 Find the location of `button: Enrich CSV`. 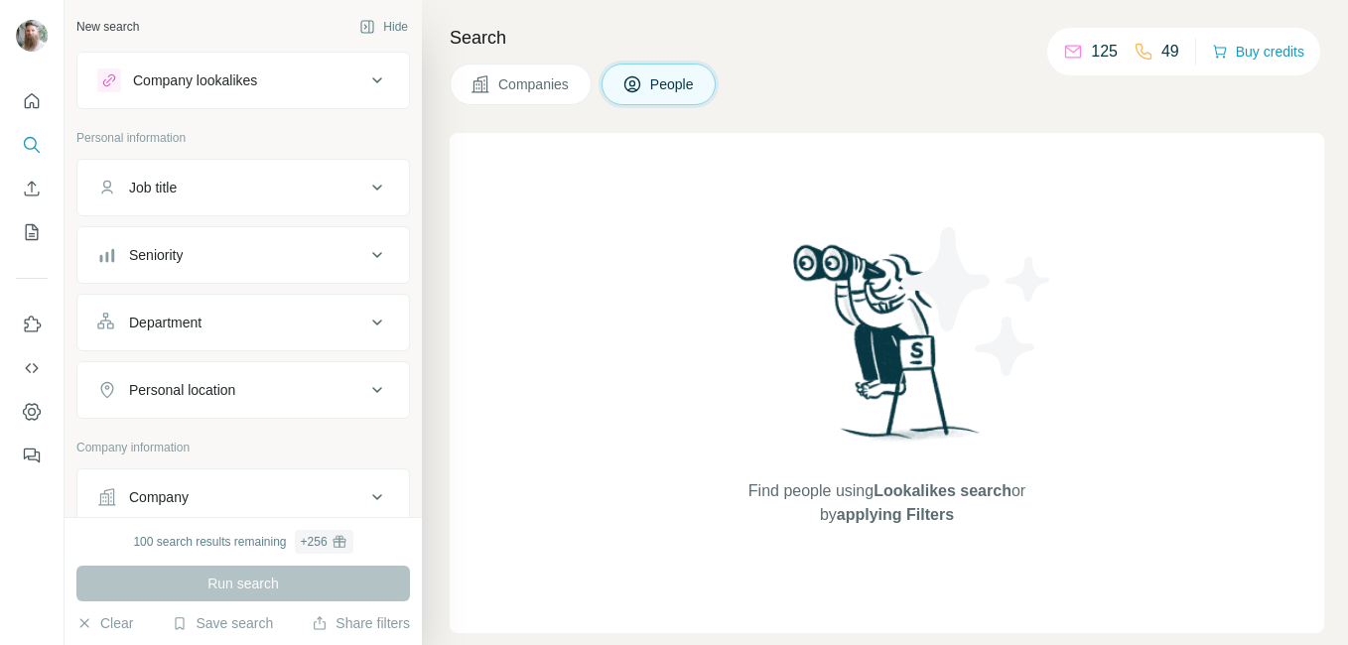

button: Enrich CSV is located at coordinates (32, 189).